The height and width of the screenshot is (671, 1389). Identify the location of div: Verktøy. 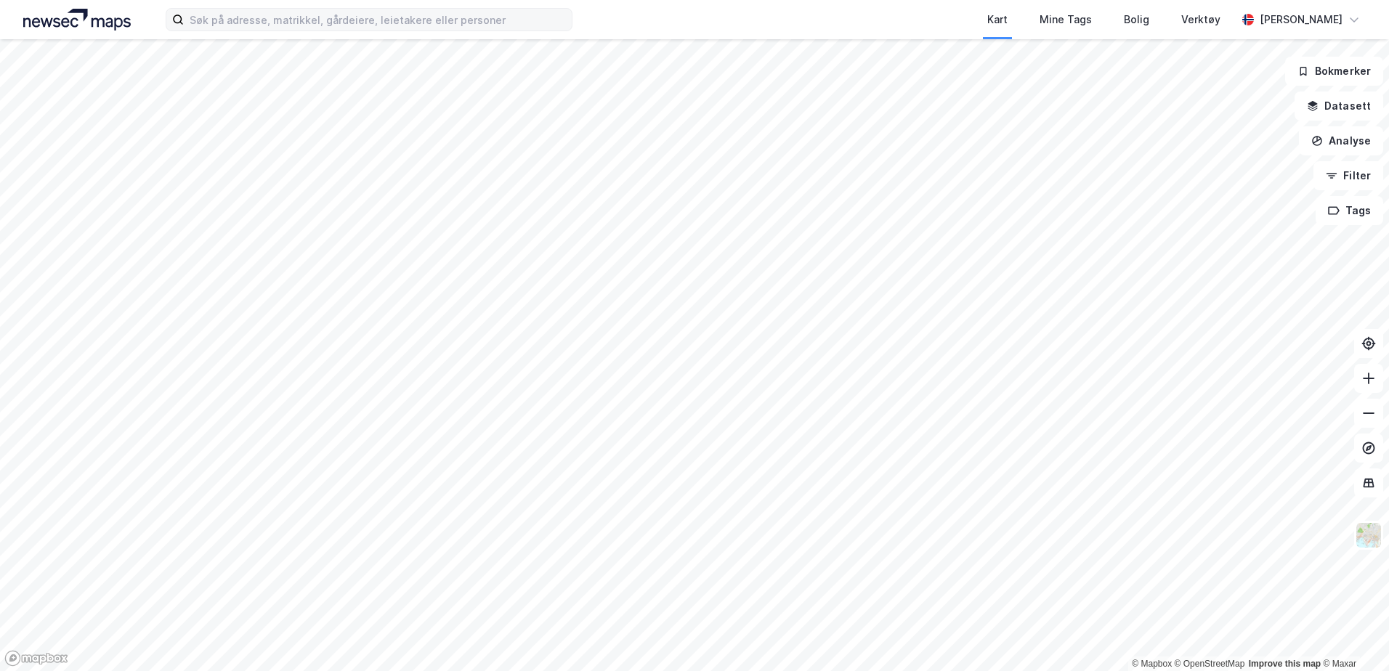
(1201, 20).